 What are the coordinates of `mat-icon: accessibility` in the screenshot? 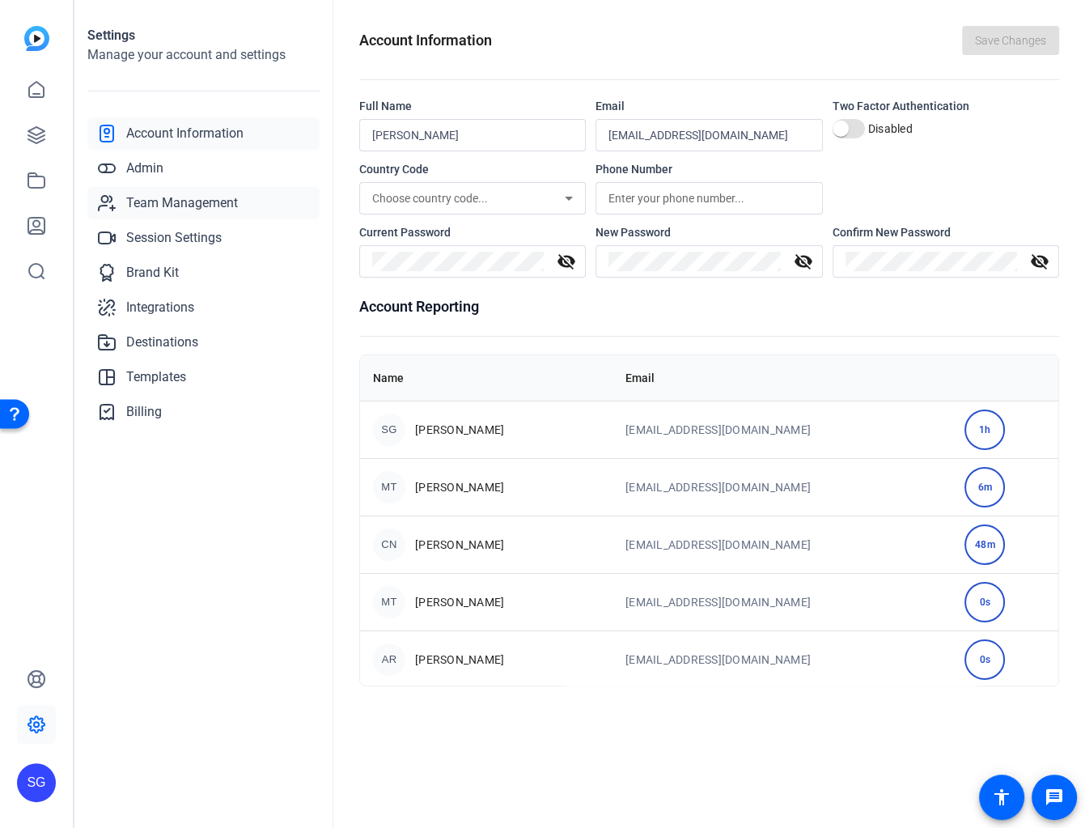 It's located at (1002, 797).